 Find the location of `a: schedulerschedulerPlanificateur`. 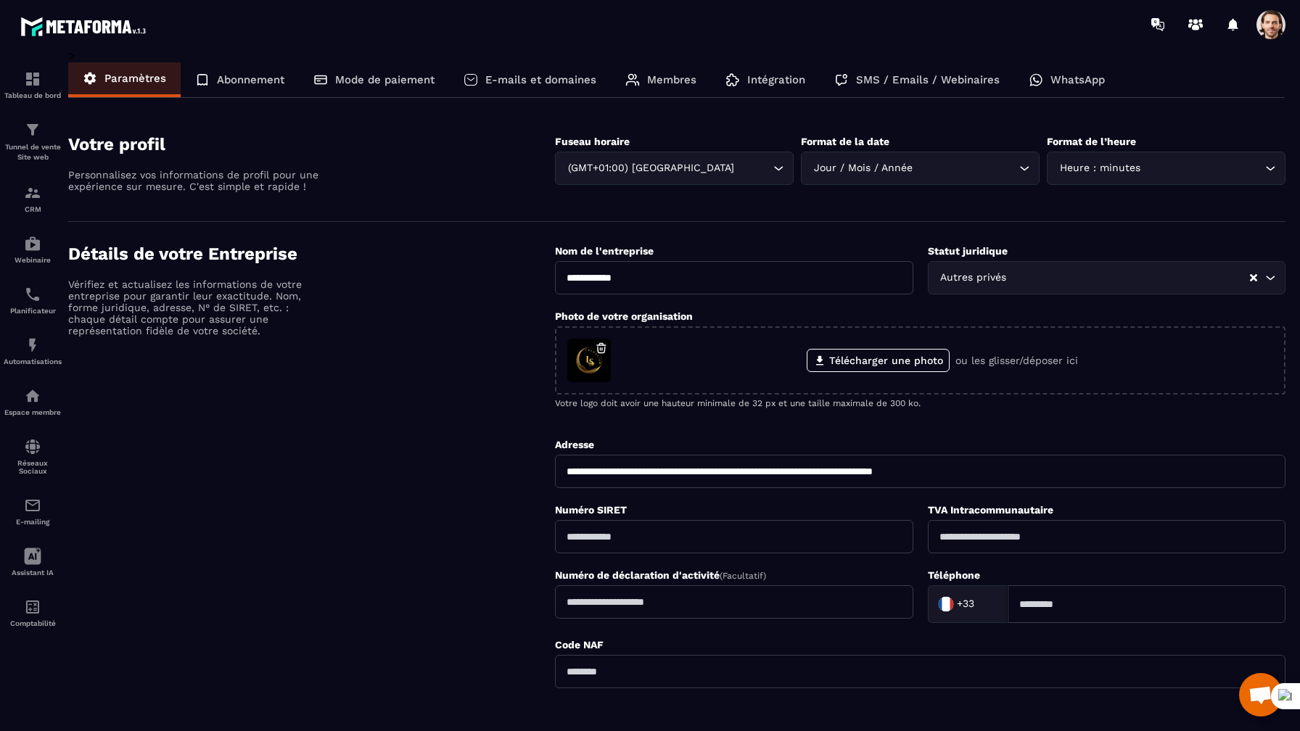

a: schedulerschedulerPlanificateur is located at coordinates (33, 300).